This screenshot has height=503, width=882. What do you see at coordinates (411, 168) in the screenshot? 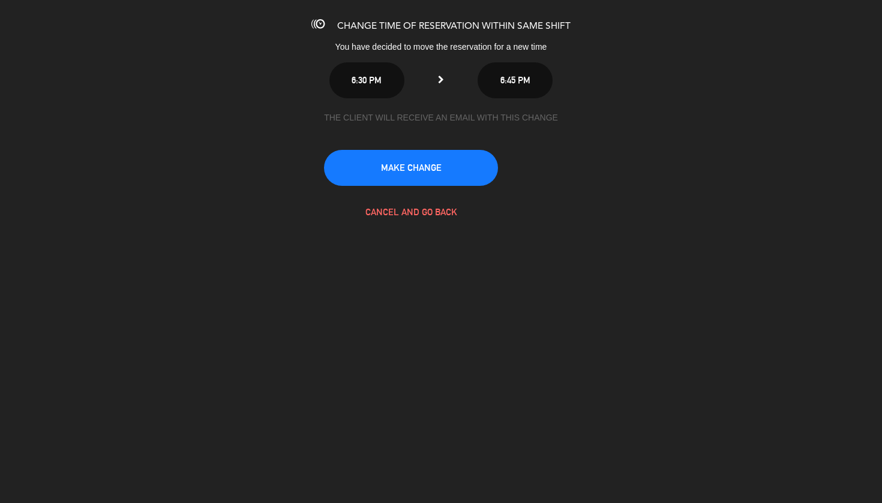
I see `button: MAKE CHANGE` at bounding box center [411, 168].